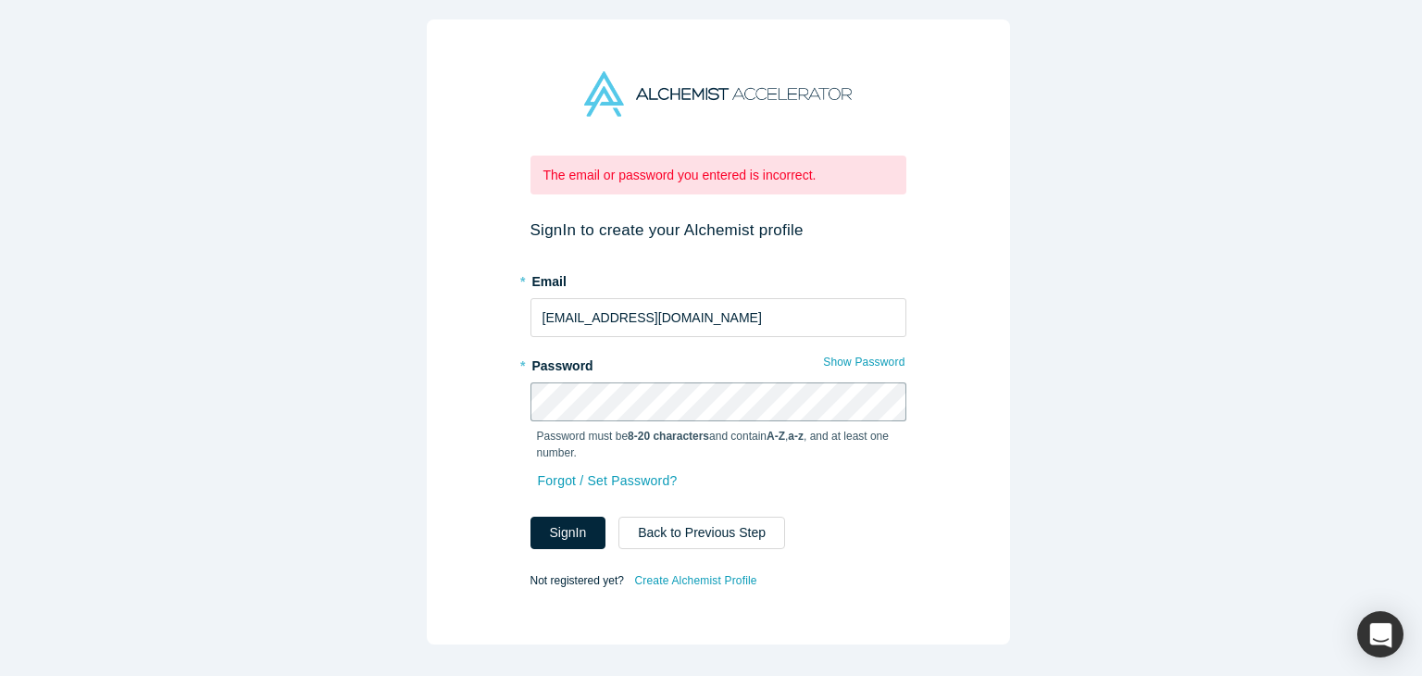  I want to click on img: Alchemist Accelerator Logo, so click(717, 93).